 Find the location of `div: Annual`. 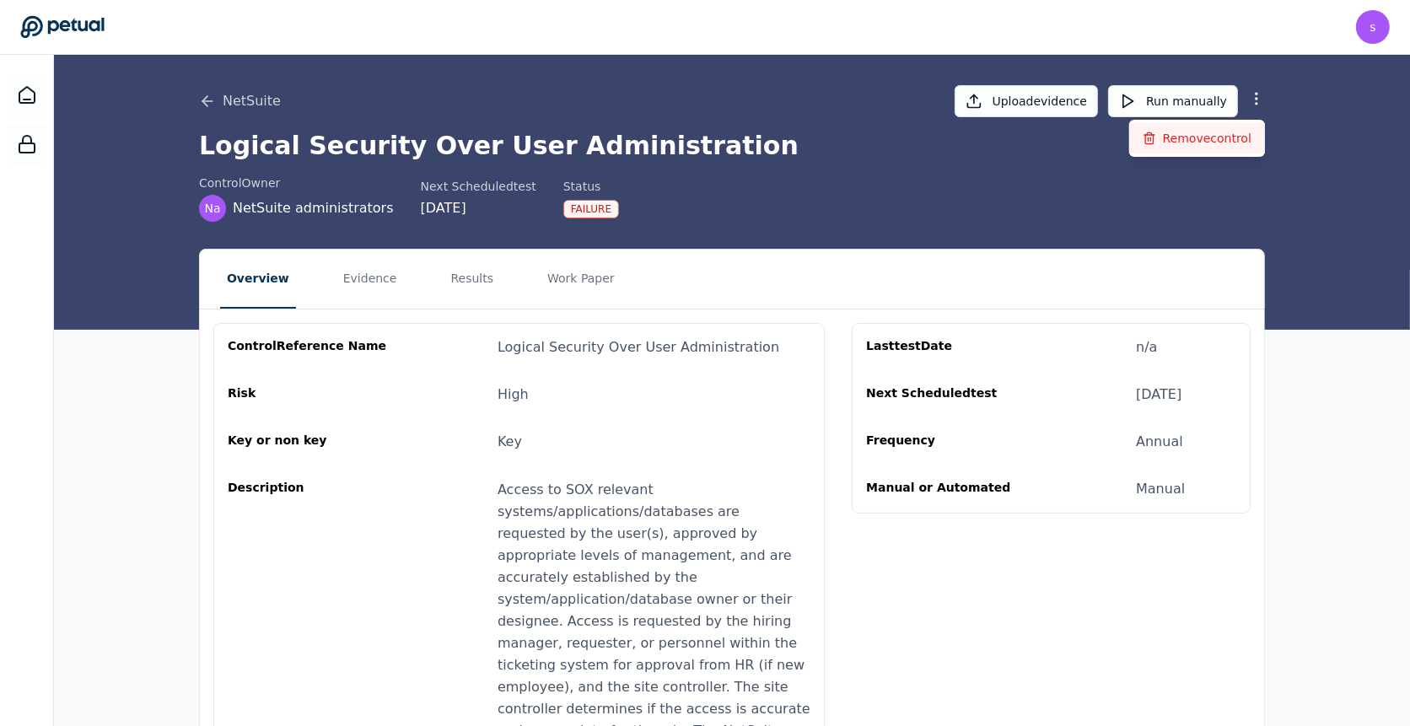

div: Annual is located at coordinates (1160, 442).